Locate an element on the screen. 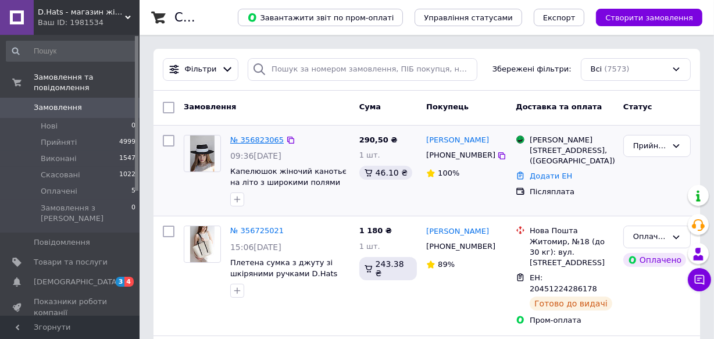  button: Створити замовлення is located at coordinates (649, 17).